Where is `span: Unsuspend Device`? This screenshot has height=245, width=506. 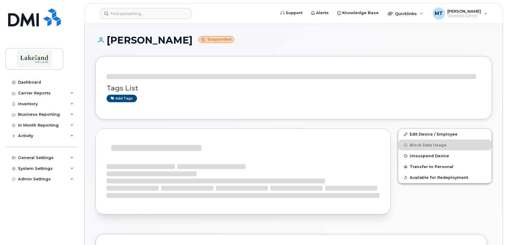 span: Unsuspend Device is located at coordinates (429, 156).